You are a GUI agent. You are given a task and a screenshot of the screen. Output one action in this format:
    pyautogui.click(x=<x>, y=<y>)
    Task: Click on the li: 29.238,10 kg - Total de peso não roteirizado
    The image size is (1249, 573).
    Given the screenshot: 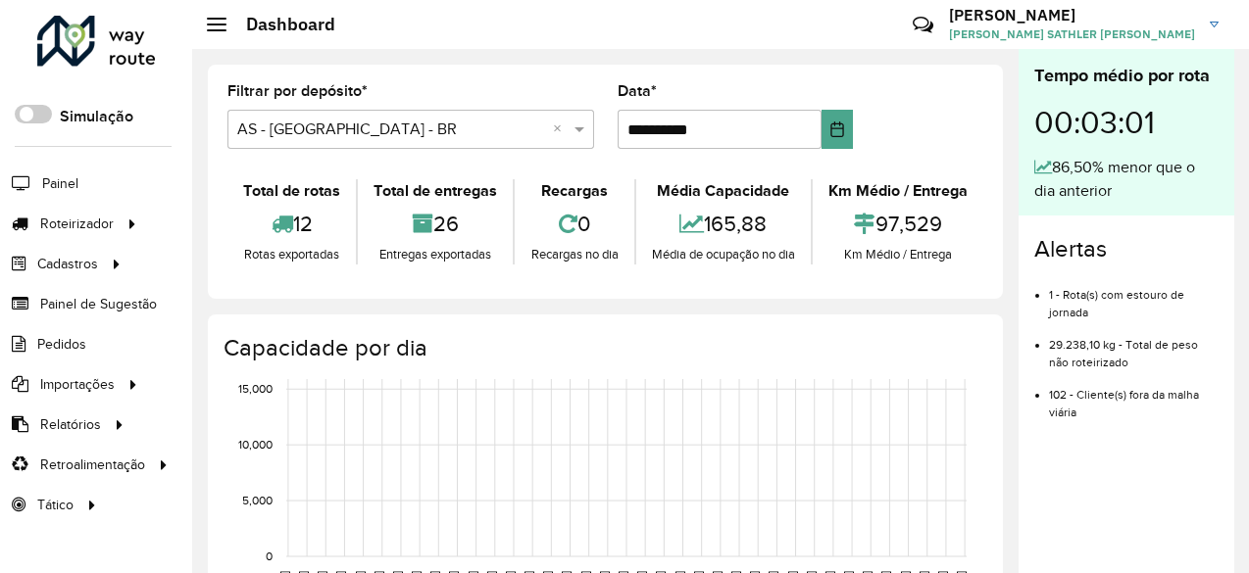 What is the action you would take?
    pyautogui.click(x=1133, y=346)
    